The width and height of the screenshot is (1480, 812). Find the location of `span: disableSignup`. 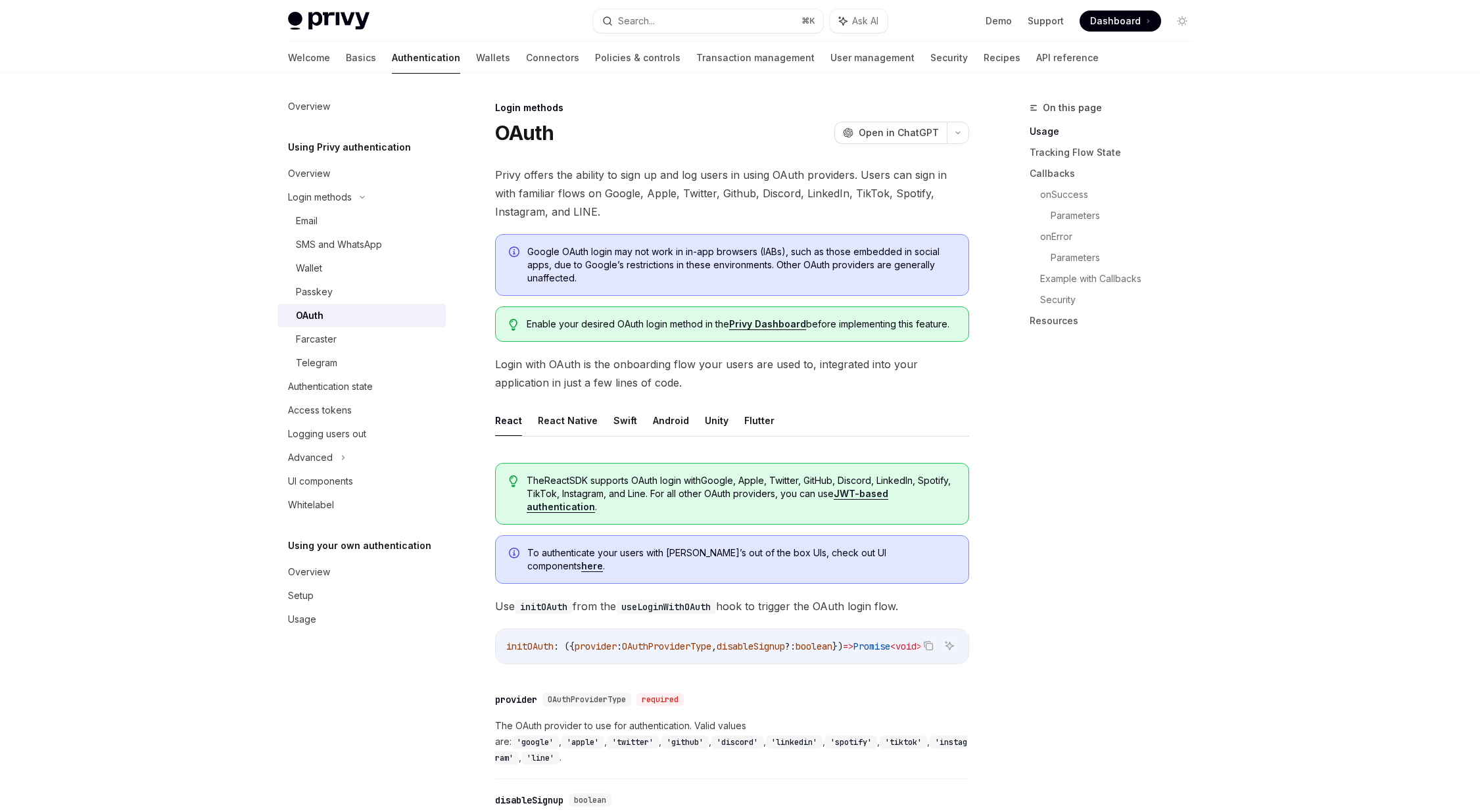

span: disableSignup is located at coordinates (751, 646).